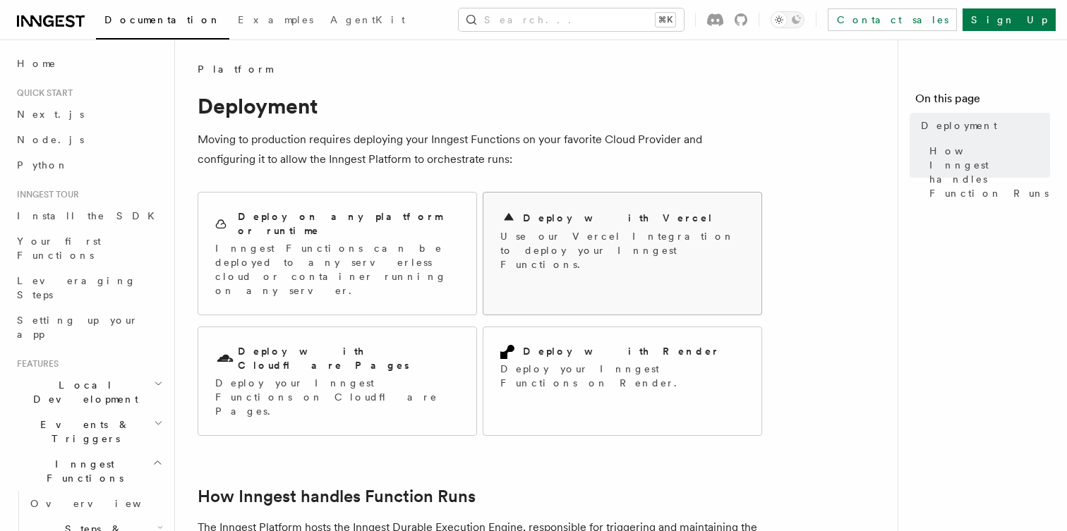 The image size is (1067, 531). Describe the element at coordinates (88, 140) in the screenshot. I see `a: Node.js` at that location.